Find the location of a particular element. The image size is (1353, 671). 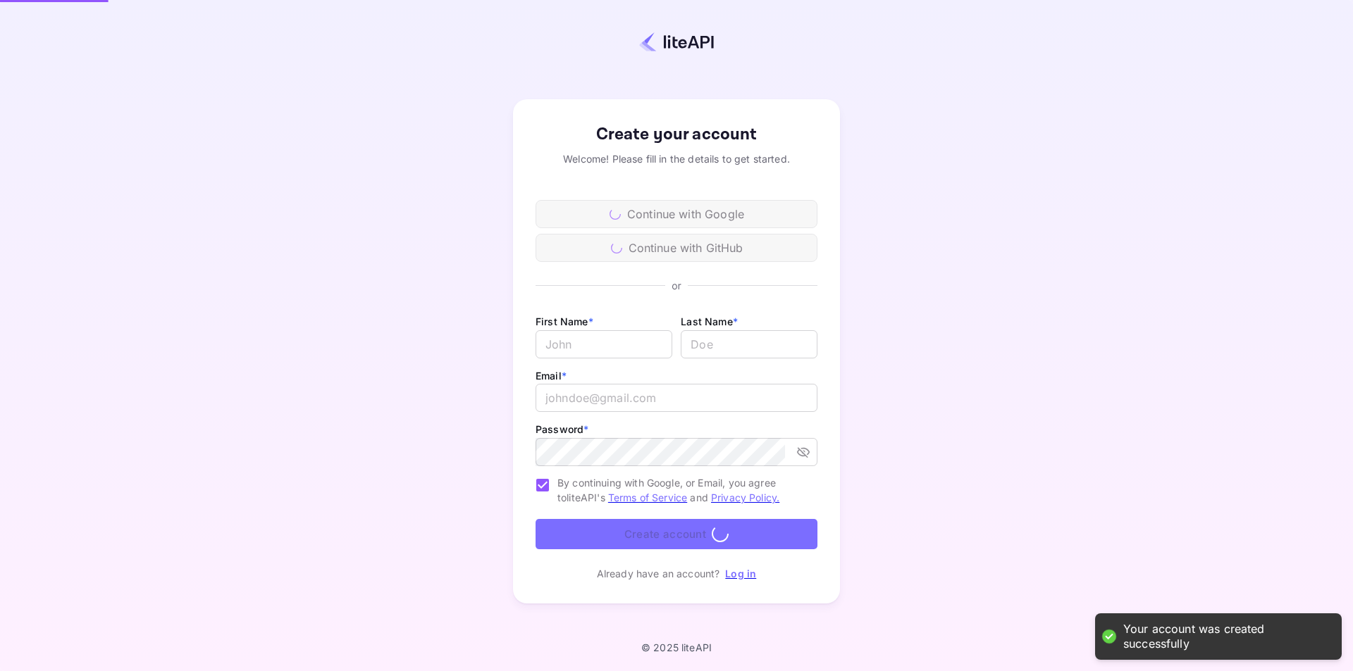

button: toggle password visibility is located at coordinates (803, 452).